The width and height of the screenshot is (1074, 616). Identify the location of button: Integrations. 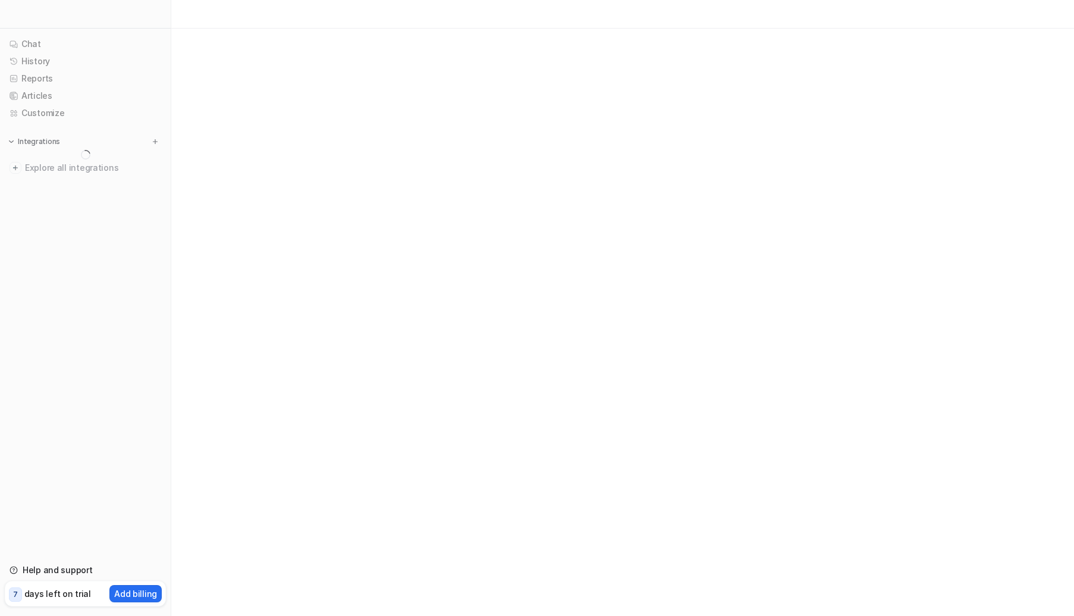
(34, 142).